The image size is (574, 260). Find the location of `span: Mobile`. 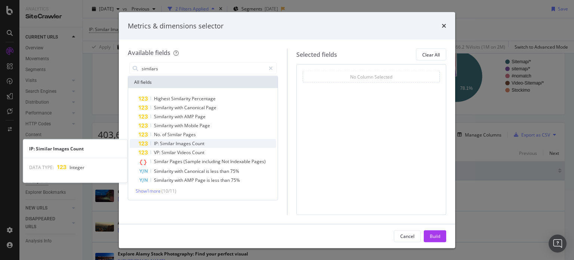

span: Mobile is located at coordinates (192, 125).